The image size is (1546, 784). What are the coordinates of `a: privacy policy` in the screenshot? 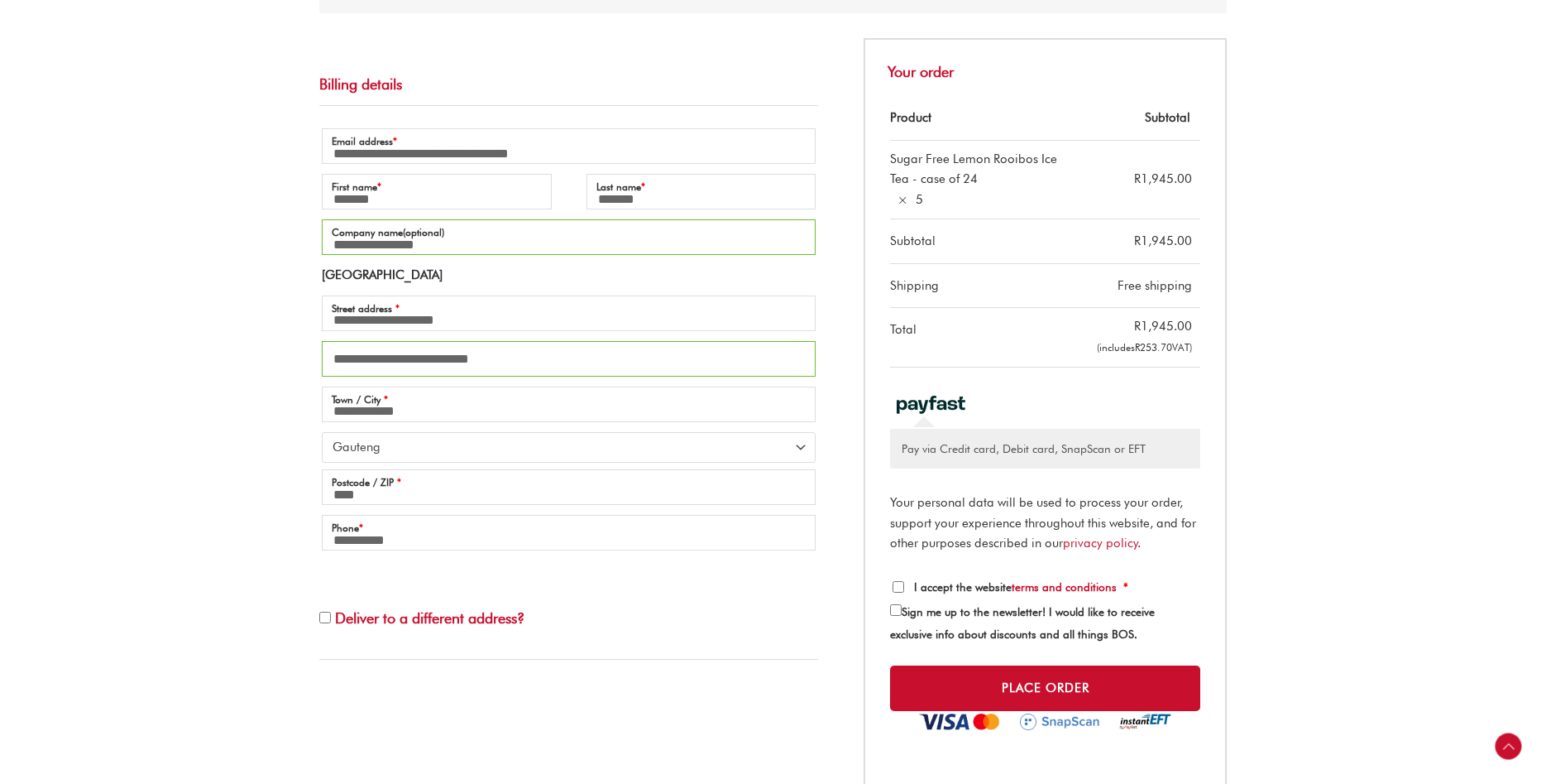 It's located at (1100, 543).